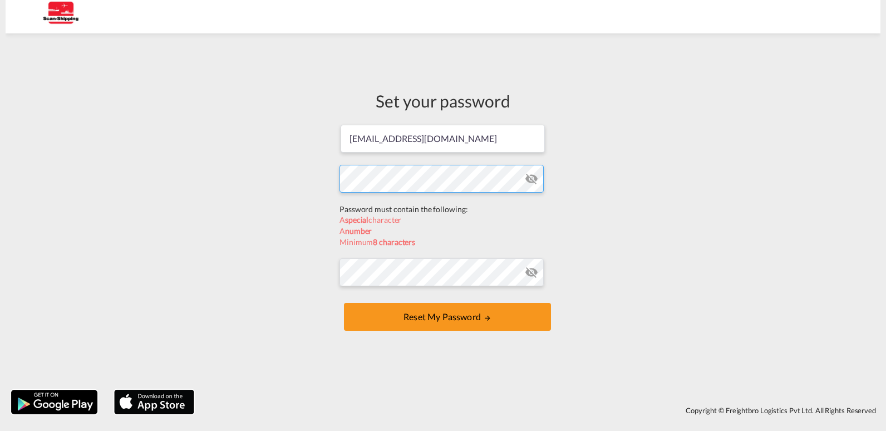 The height and width of the screenshot is (431, 886). I want to click on div: Copyright © Freightbro Logistics Pvt Ltd. All Rights Reserved, so click(540, 410).